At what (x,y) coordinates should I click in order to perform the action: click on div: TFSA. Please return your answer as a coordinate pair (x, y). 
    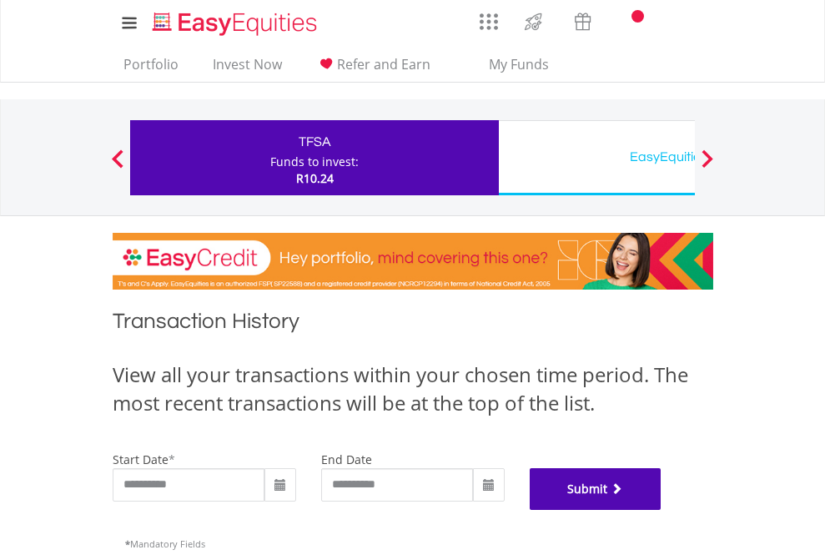
    Looking at the image, I should click on (314, 142).